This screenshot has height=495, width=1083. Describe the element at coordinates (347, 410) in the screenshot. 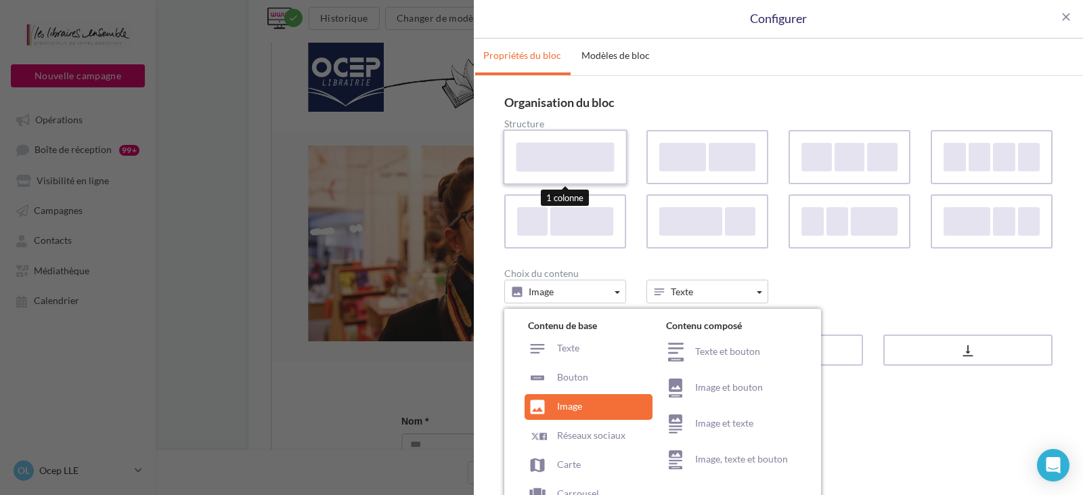

I see `label: Nom *` at that location.